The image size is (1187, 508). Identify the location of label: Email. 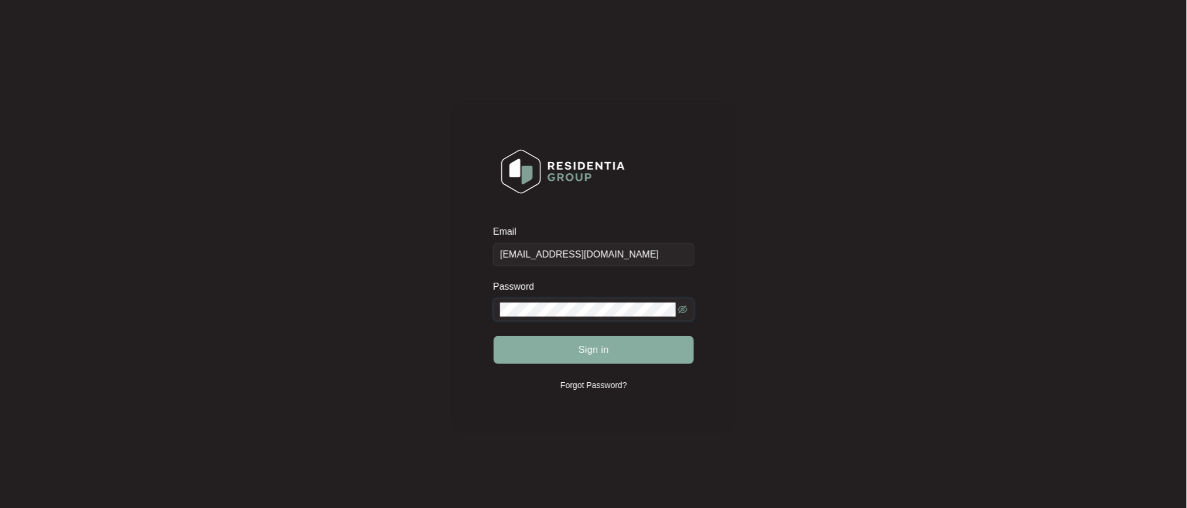
(509, 232).